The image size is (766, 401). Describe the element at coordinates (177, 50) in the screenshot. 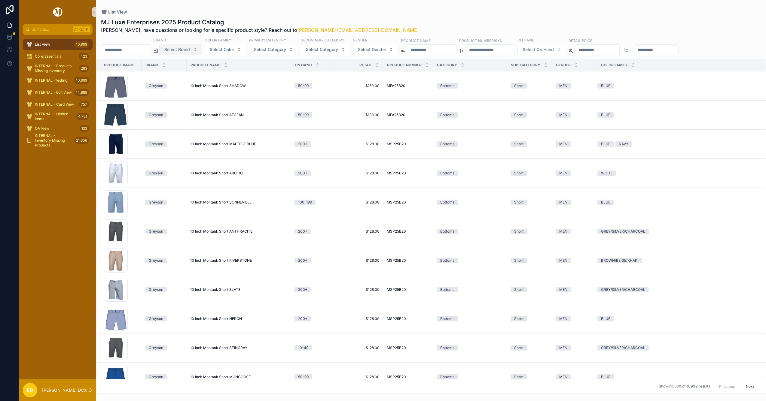

I see `span: Select Brand` at that location.